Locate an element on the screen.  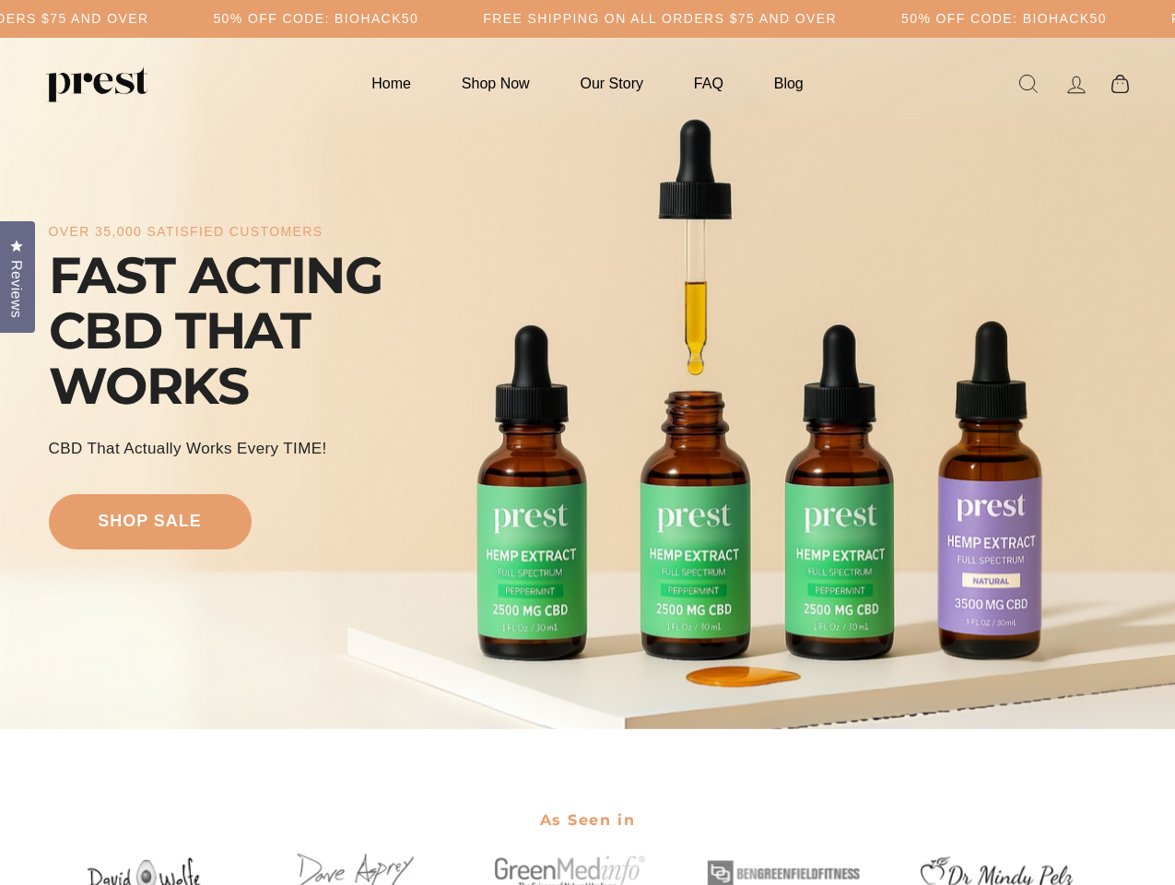
div: FAST ACTING CBD THAT WORKS is located at coordinates (256, 331).